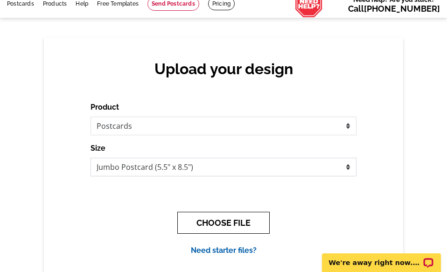  Describe the element at coordinates (21, 4) in the screenshot. I see `a: Postcards` at that location.